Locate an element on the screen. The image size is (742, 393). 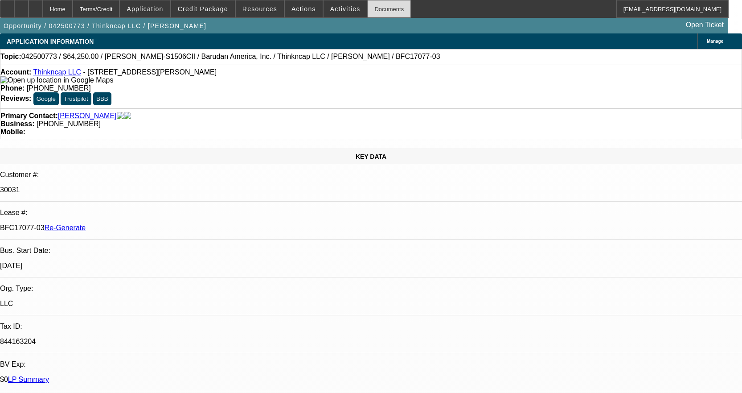
strong: Phone: is located at coordinates (12, 88).